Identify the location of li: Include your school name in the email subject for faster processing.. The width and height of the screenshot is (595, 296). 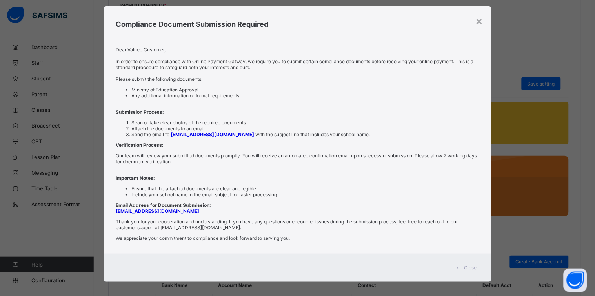
(305, 194).